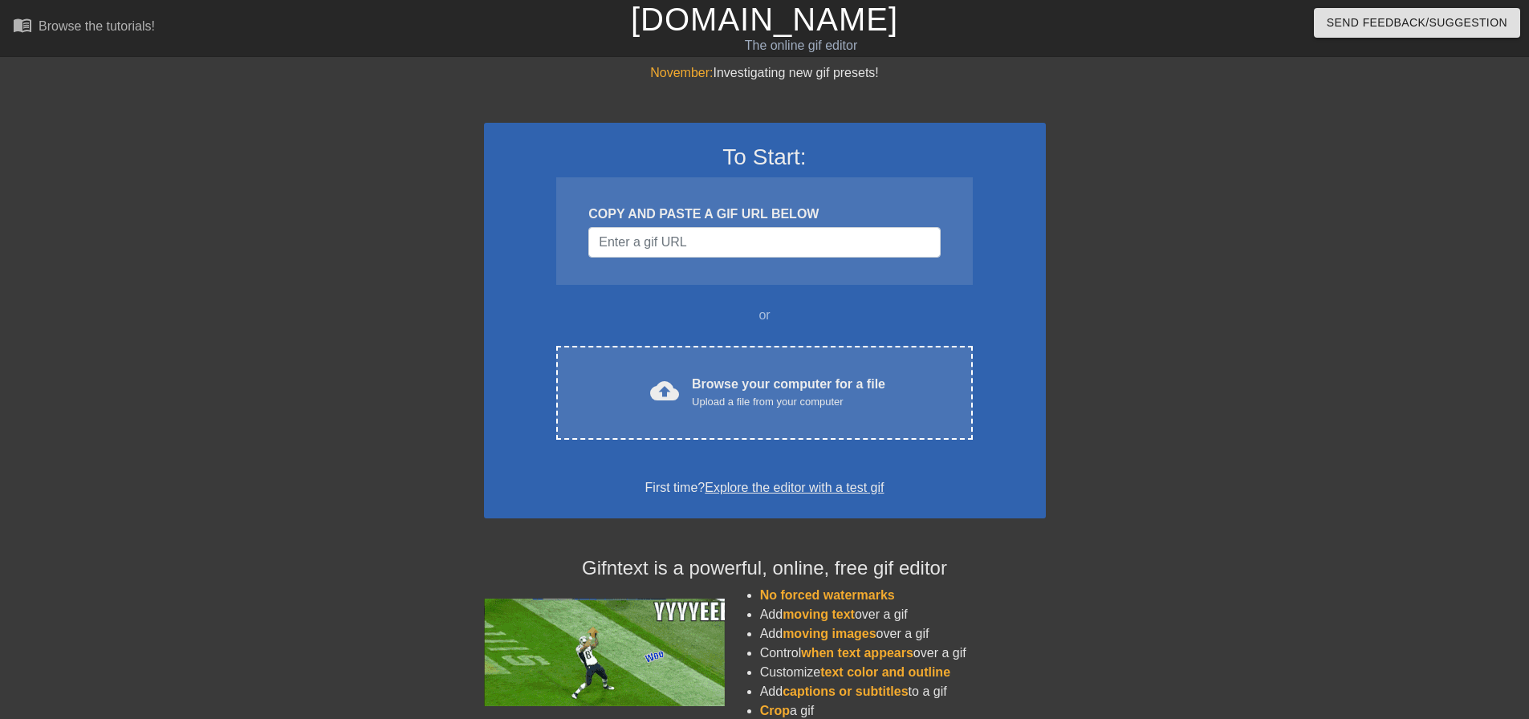 Image resolution: width=1529 pixels, height=719 pixels. What do you see at coordinates (764, 242) in the screenshot?
I see `input: Username` at bounding box center [764, 242].